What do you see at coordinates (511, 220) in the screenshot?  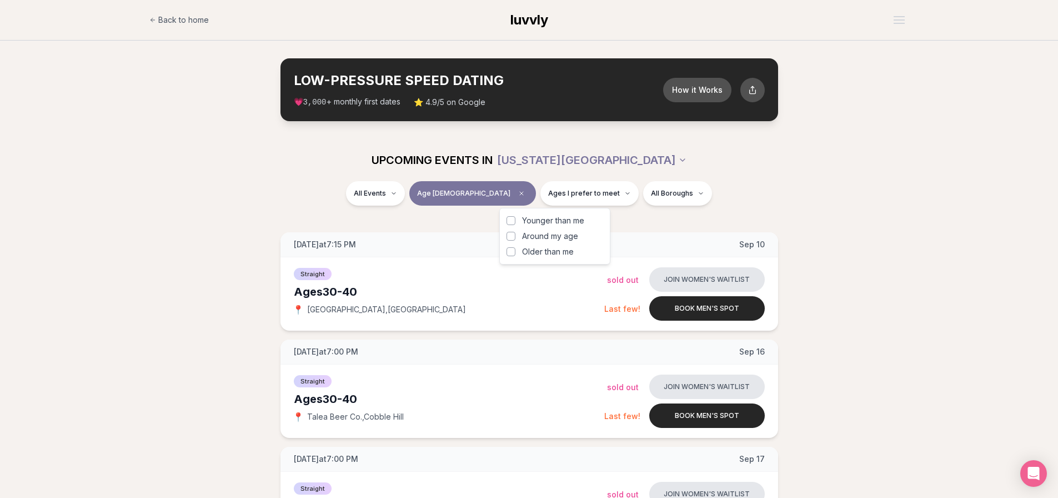 I see `button: Younger than me` at bounding box center [511, 220].